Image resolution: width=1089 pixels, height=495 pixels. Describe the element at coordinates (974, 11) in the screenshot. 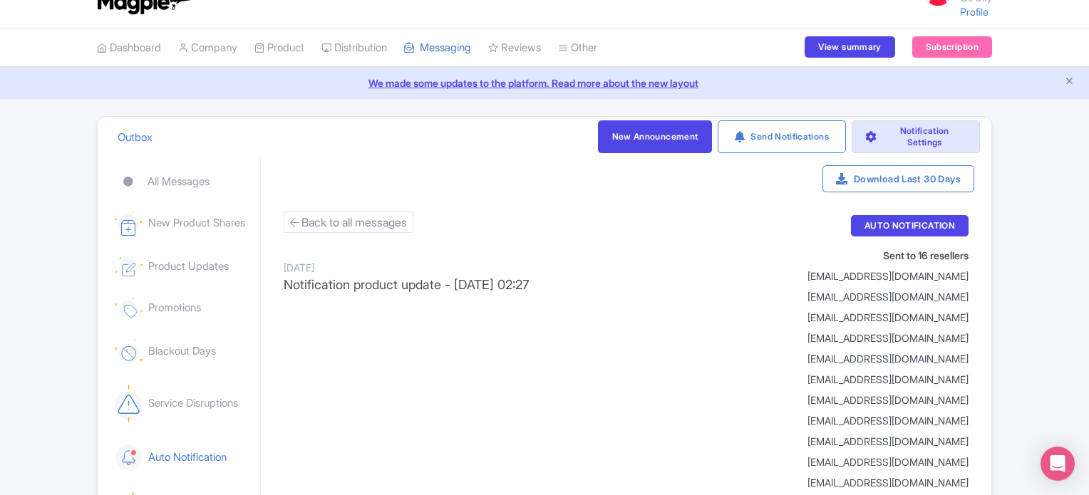

I see `a: Profile` at that location.